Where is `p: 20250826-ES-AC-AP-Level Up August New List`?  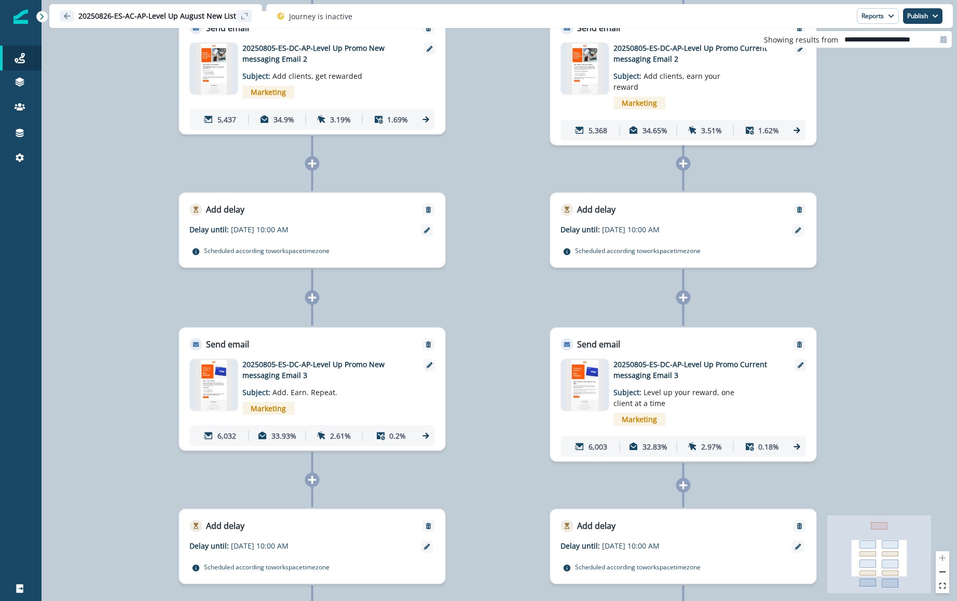
p: 20250826-ES-AC-AP-Level Up August New List is located at coordinates (157, 16).